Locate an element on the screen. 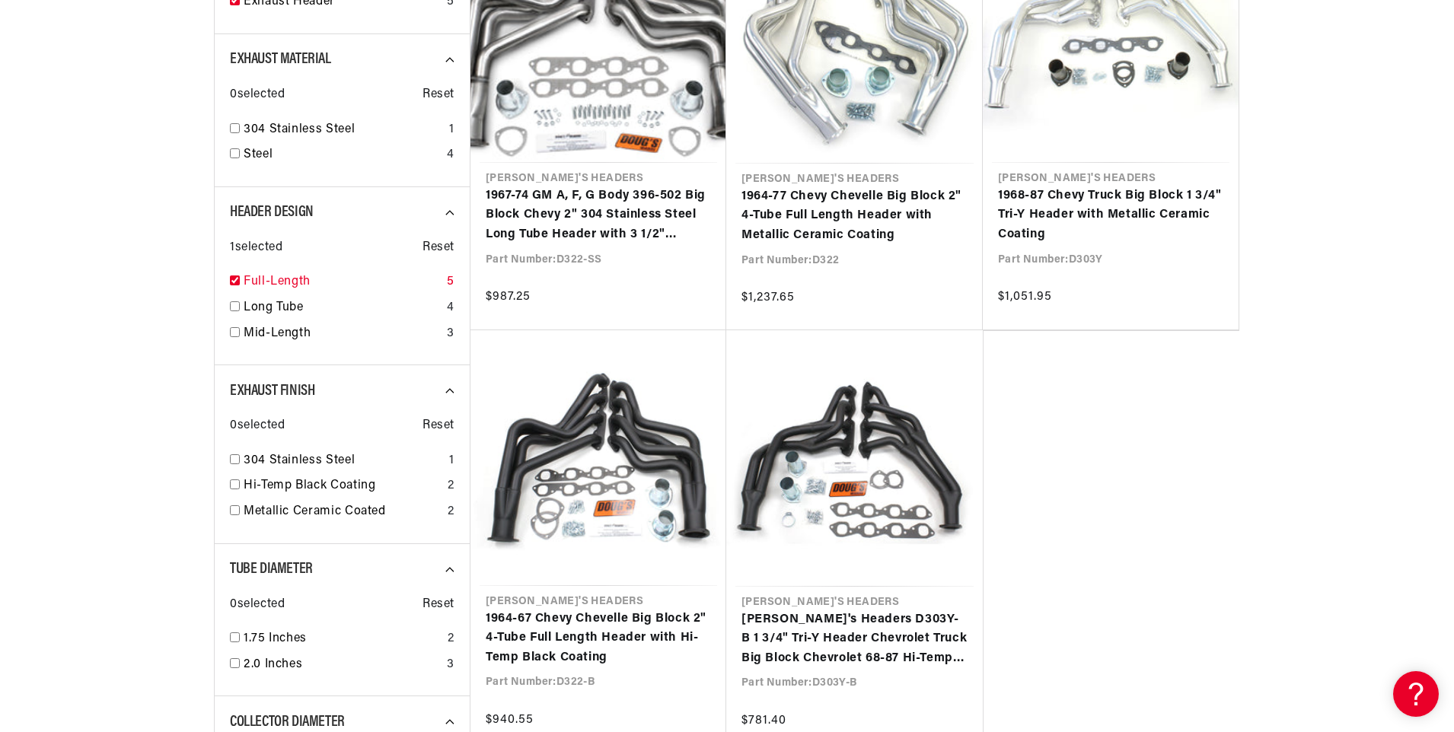  span: Exhaust Finish is located at coordinates (272, 391).